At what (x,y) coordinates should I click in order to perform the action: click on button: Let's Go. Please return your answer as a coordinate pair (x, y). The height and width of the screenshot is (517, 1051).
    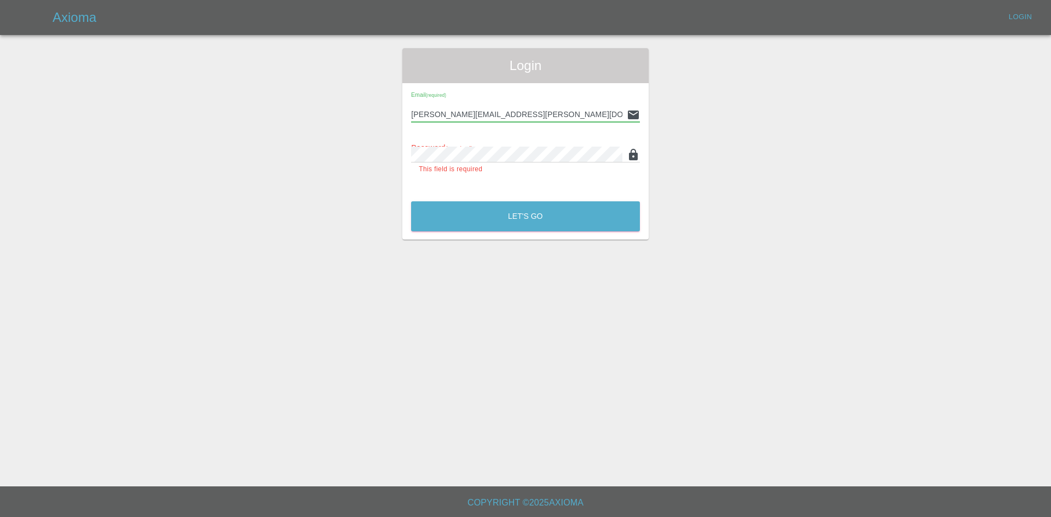
    Looking at the image, I should click on (526, 216).